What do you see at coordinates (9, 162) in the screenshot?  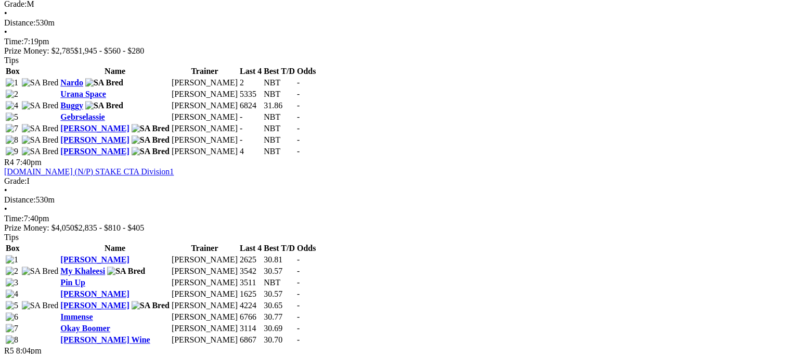 I see `span: R4` at bounding box center [9, 162].